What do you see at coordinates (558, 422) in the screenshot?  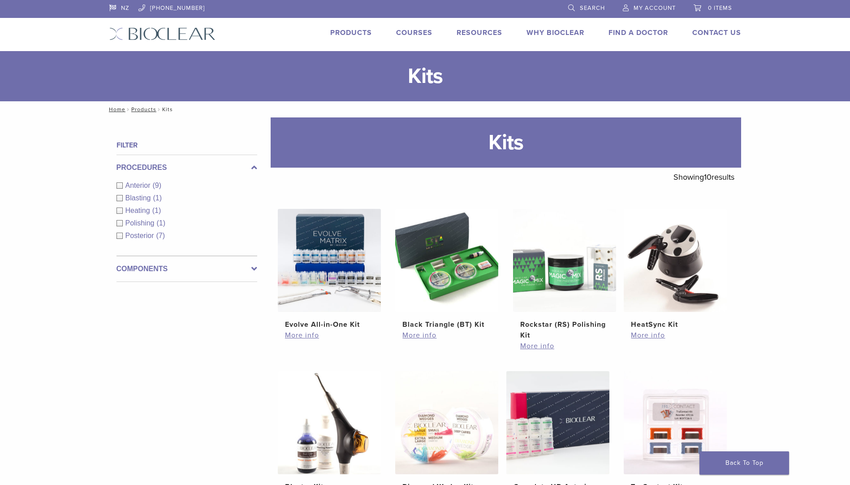 I see `img: Complete HD Anterior Kit` at bounding box center [558, 422].